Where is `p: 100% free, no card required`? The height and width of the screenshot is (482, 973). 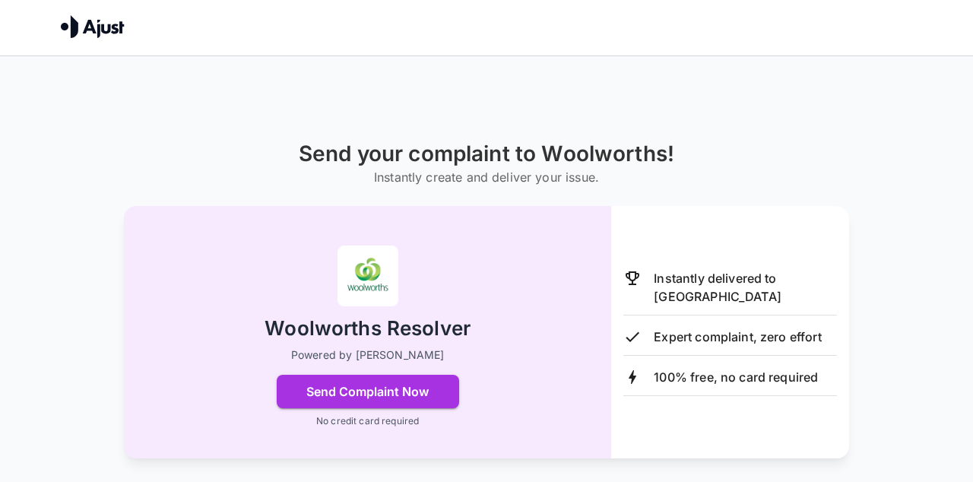 p: 100% free, no card required is located at coordinates (736, 377).